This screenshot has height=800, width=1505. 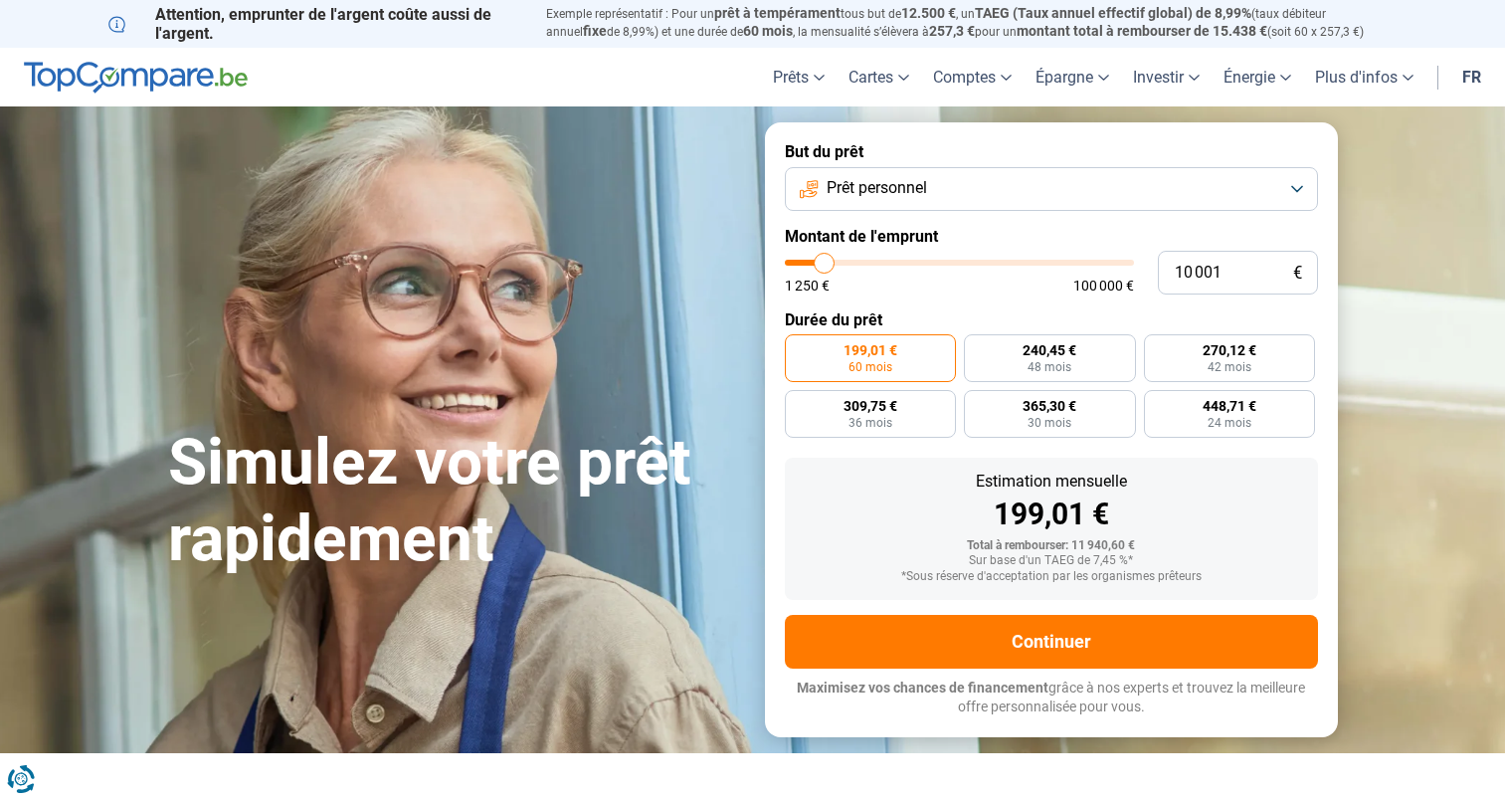 What do you see at coordinates (1051, 151) in the screenshot?
I see `label: But du prêt` at bounding box center [1051, 151].